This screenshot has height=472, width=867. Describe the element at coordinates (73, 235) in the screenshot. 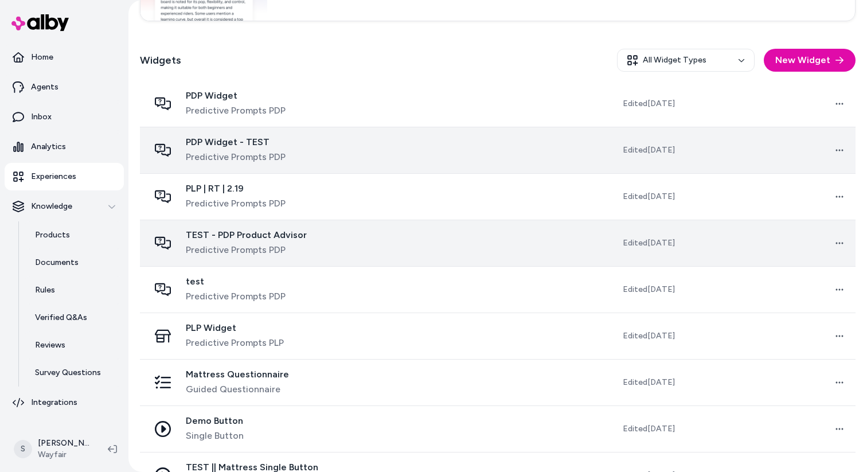

I see `a: Products` at that location.